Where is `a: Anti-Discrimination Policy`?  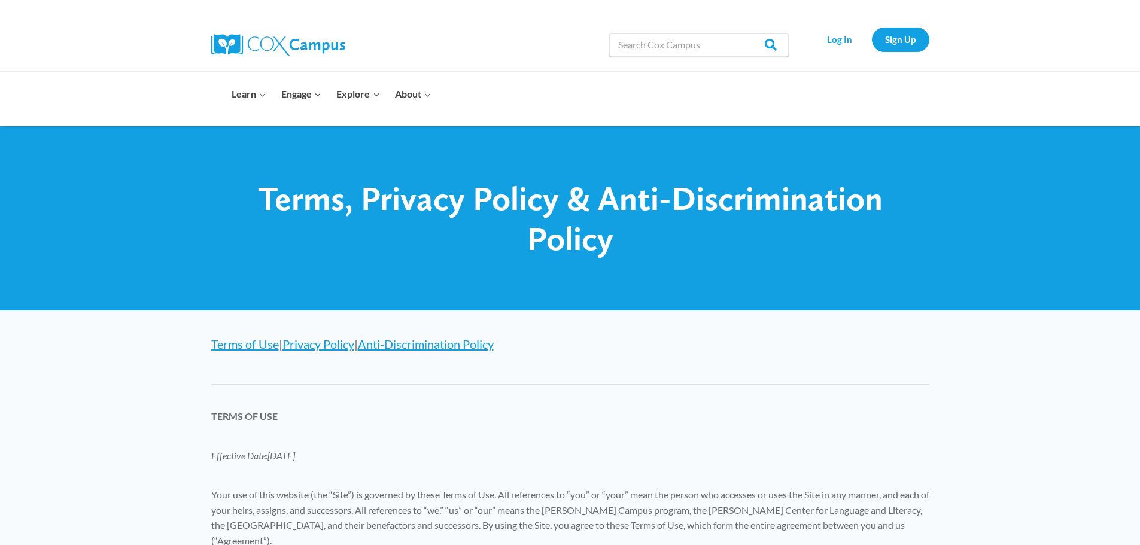
a: Anti-Discrimination Policy is located at coordinates (425, 344).